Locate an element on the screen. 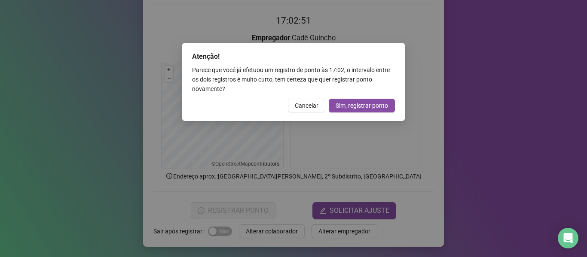 This screenshot has height=257, width=587. div: Atenção! is located at coordinates (294, 57).